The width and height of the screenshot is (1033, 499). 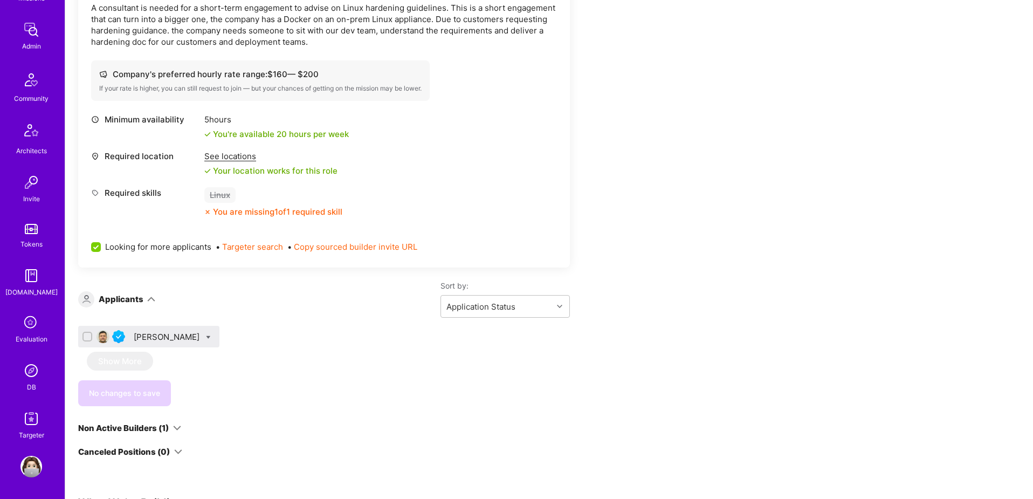 I want to click on img: Community, so click(x=31, y=80).